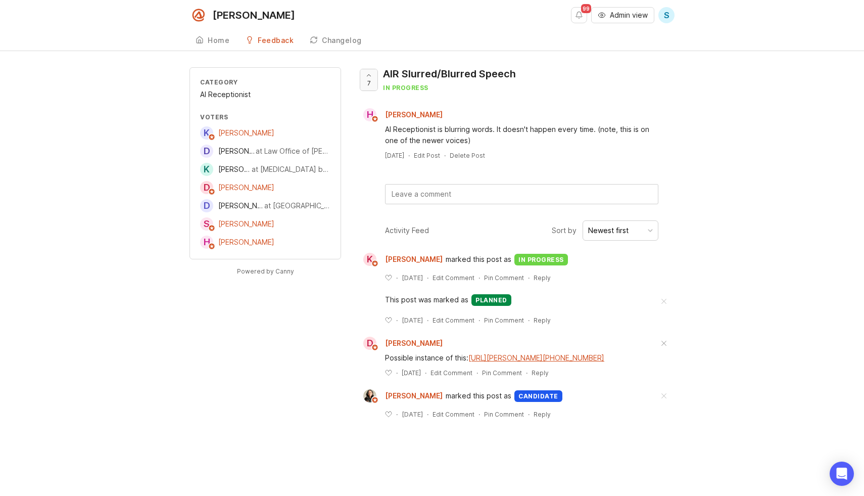 This screenshot has height=496, width=864. What do you see at coordinates (623, 15) in the screenshot?
I see `a: Admin view` at bounding box center [623, 15].